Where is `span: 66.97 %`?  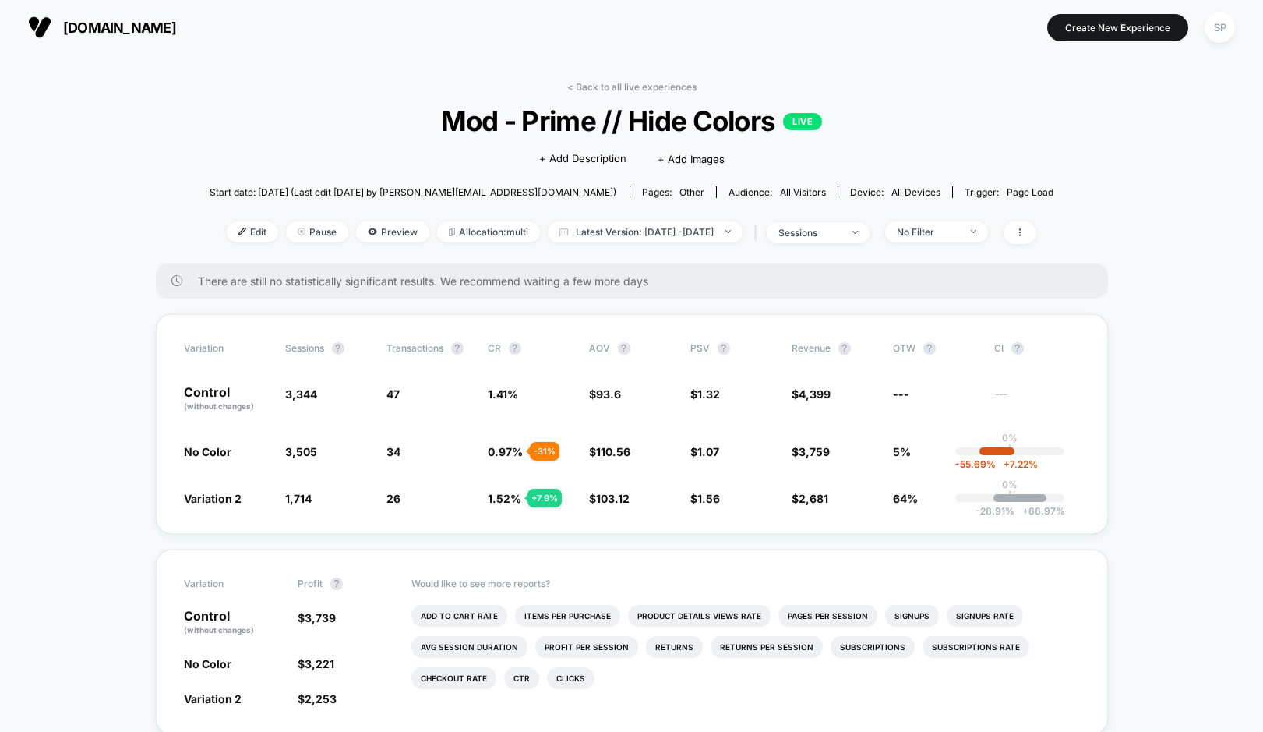 span: 66.97 % is located at coordinates (1039, 510).